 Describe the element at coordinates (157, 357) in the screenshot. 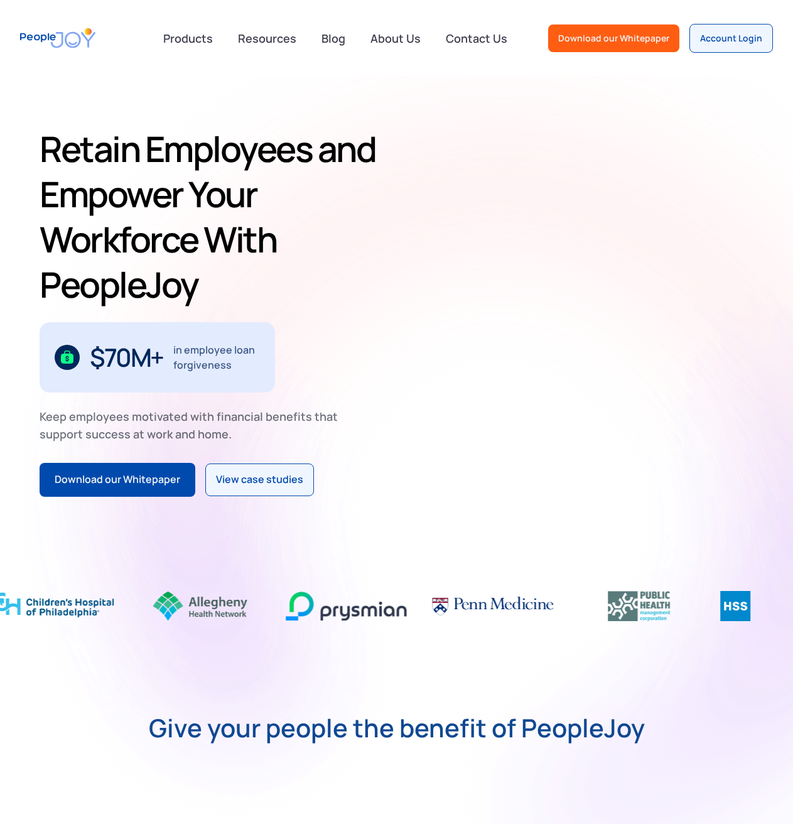

I see `div: 1 / 3` at that location.